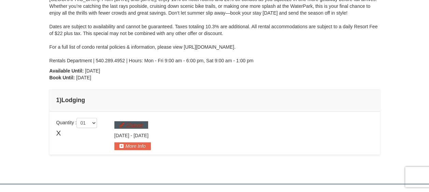 This screenshot has width=429, height=192. I want to click on span: Quantity :, so click(77, 123).